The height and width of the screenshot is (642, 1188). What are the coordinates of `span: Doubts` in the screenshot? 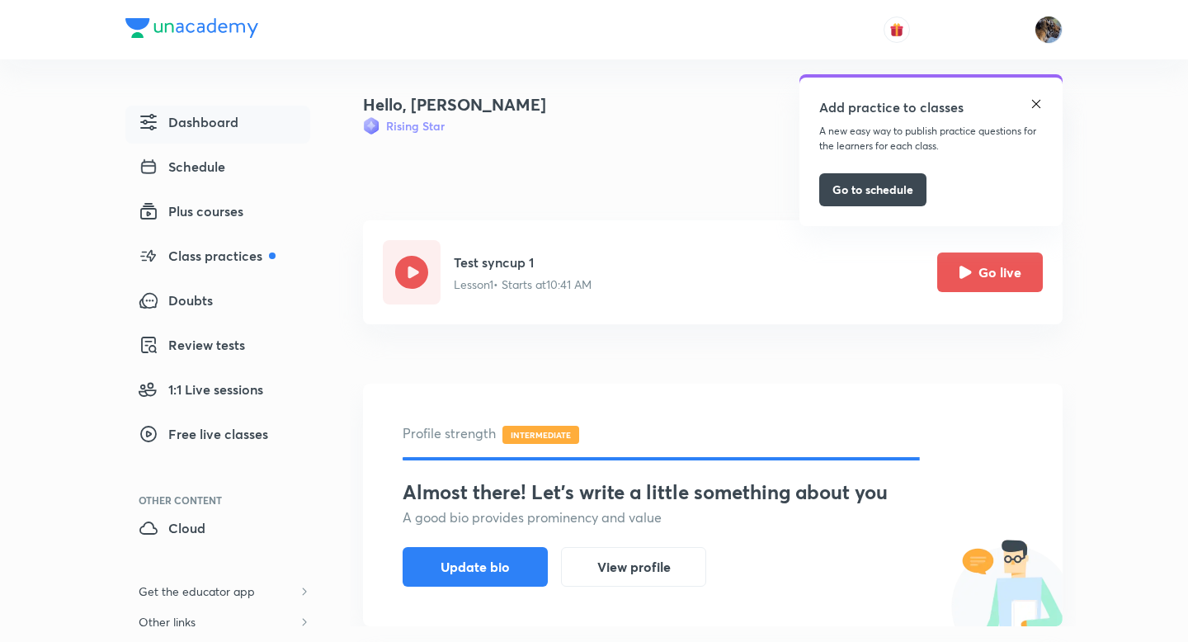 It's located at (176, 300).